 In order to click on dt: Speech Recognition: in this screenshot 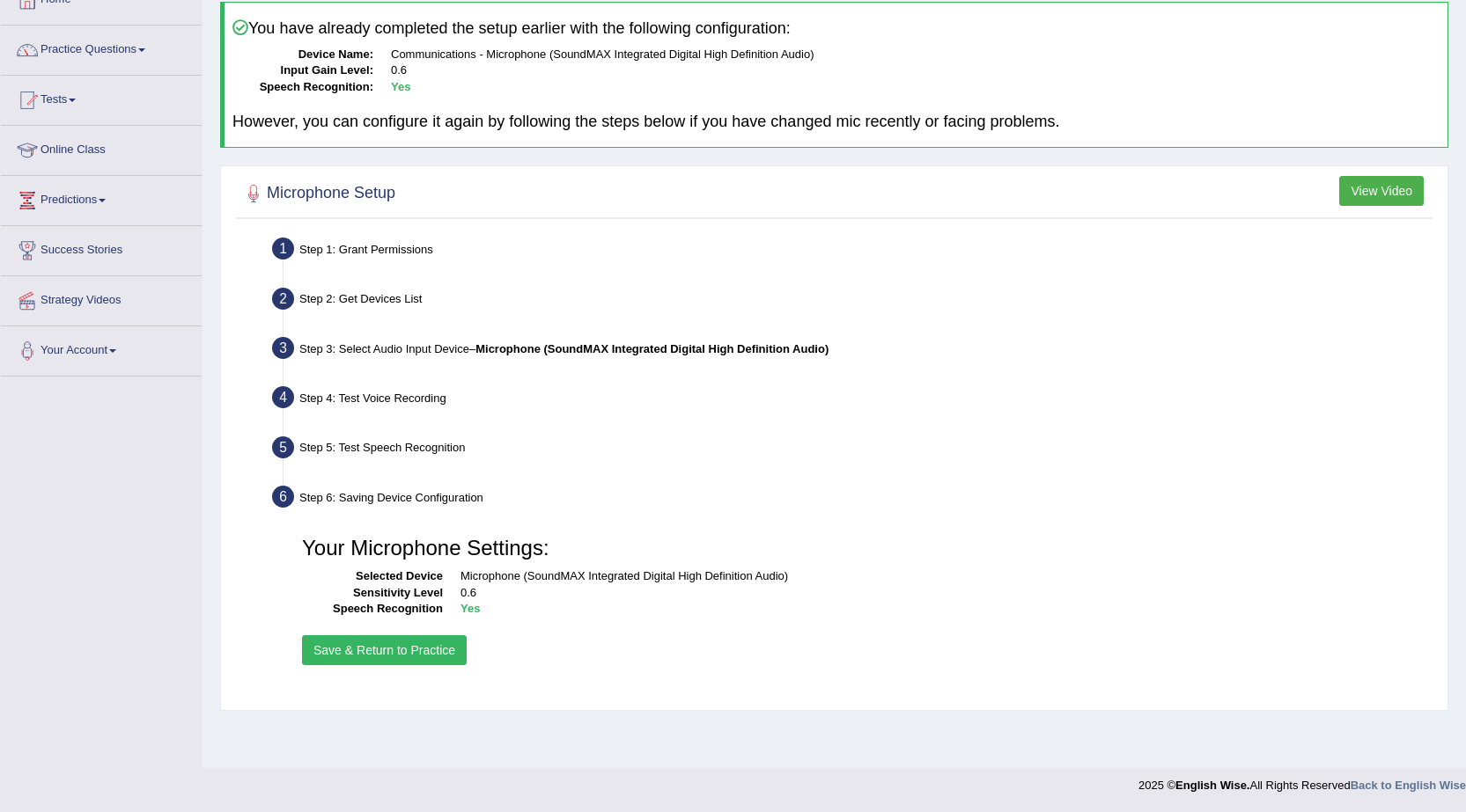, I will do `click(303, 87)`.